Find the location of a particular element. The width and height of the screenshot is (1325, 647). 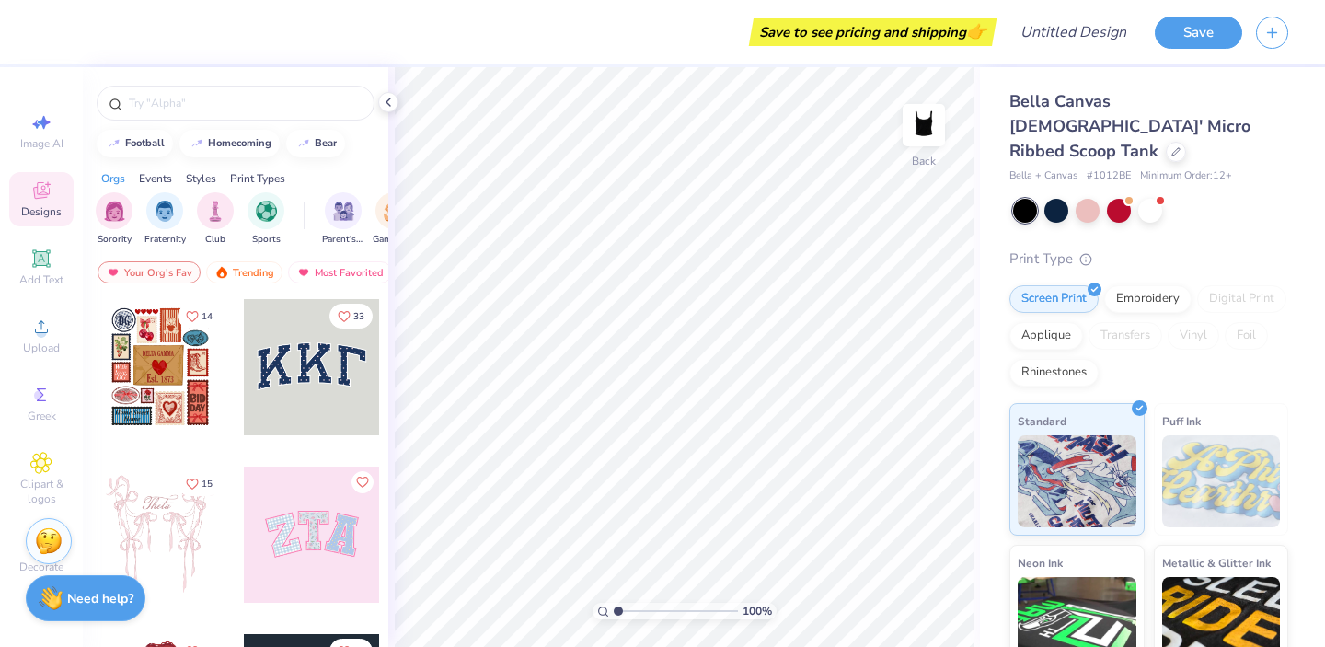

div: Your Org's Fav is located at coordinates (149, 272).